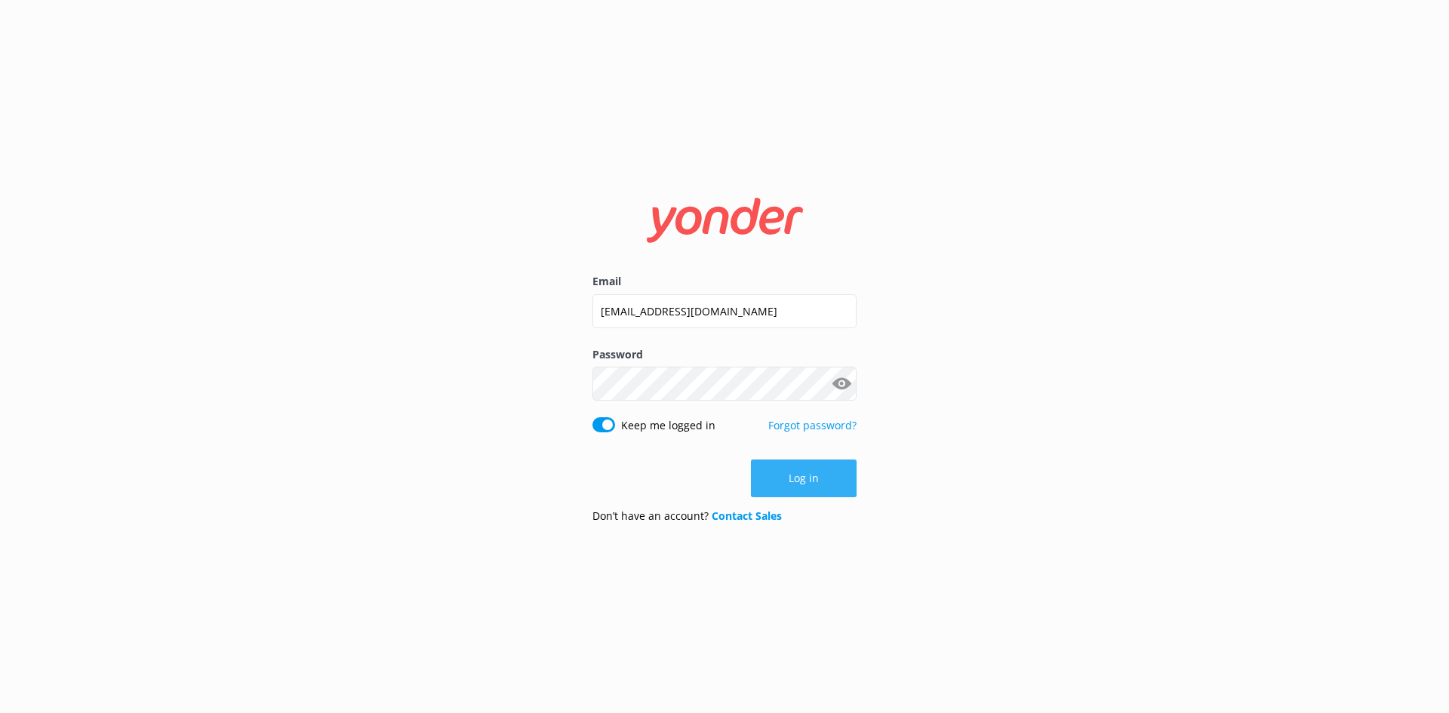 This screenshot has width=1449, height=713. What do you see at coordinates (724, 355) in the screenshot?
I see `label: Password` at bounding box center [724, 355].